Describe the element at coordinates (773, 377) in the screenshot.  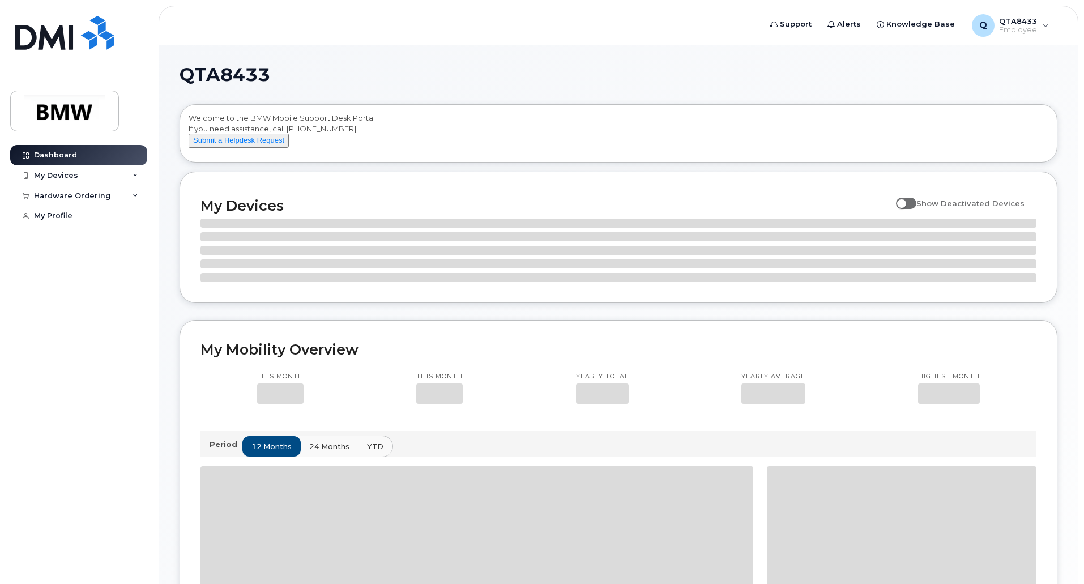
I see `p: Yearly average` at that location.